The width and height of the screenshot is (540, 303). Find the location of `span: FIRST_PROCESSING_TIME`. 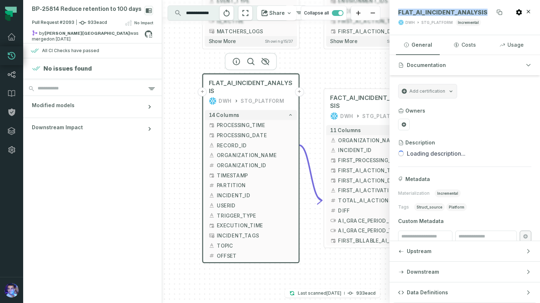

span: FIRST_PROCESSING_TIME is located at coordinates (376, 160).